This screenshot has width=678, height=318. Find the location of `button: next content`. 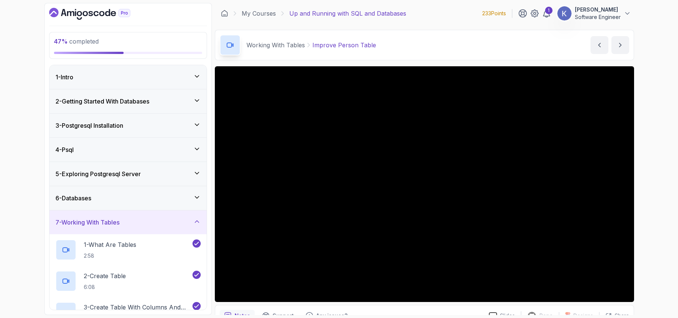

button: next content is located at coordinates (620, 45).